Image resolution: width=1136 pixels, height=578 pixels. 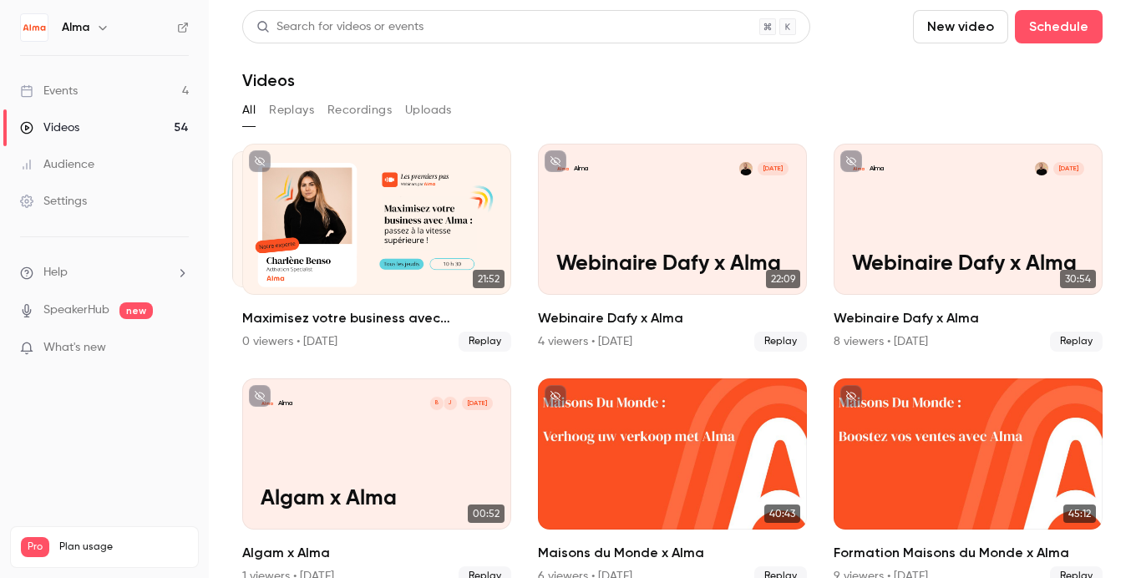 What do you see at coordinates (782, 279) in the screenshot?
I see `span: 22:09` at bounding box center [782, 279].